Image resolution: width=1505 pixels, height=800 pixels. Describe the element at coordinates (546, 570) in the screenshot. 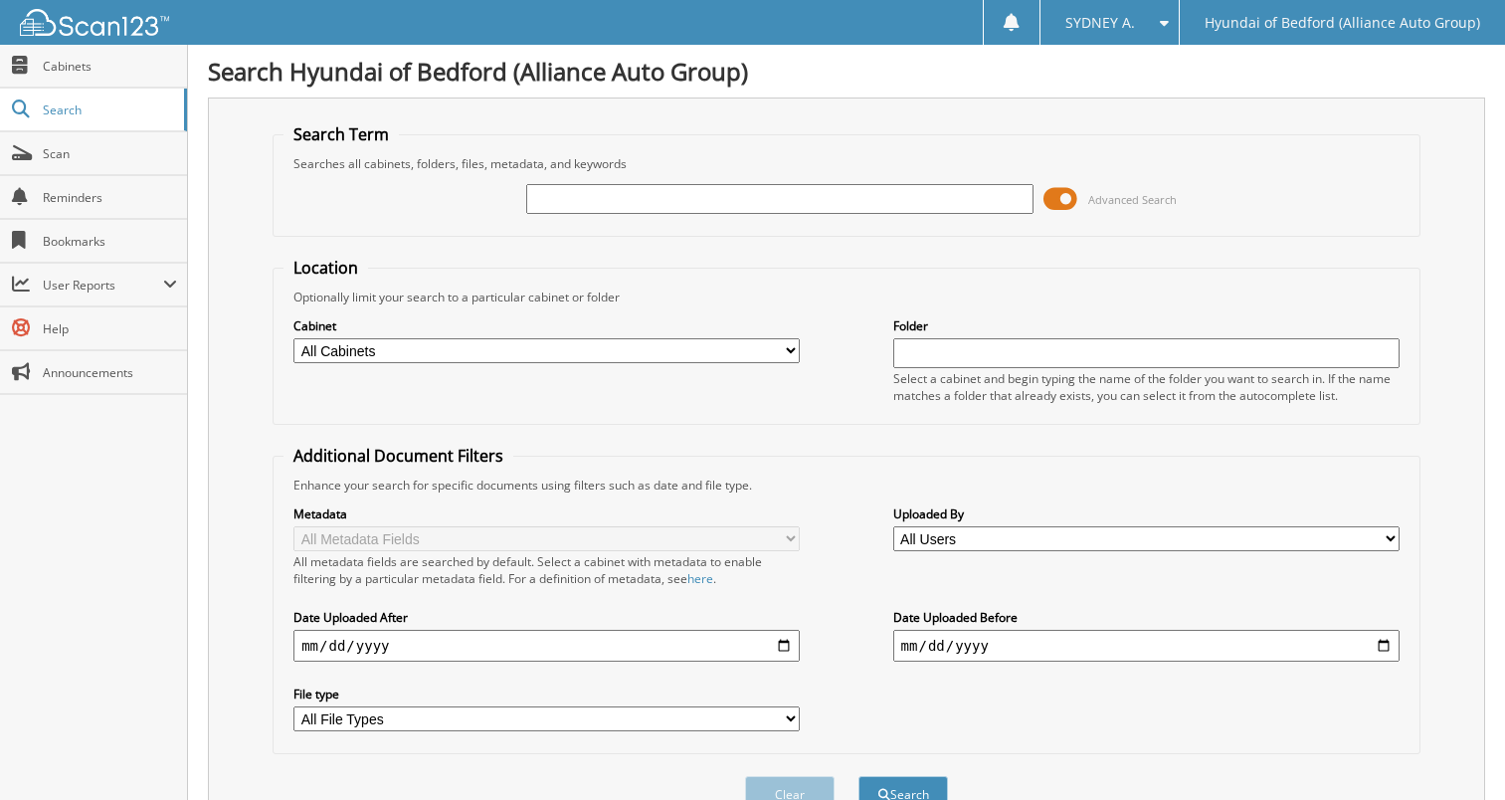

I see `div: All metadata fields are searched by default. Select a cabinet with metadata to enable filtering b...` at that location.